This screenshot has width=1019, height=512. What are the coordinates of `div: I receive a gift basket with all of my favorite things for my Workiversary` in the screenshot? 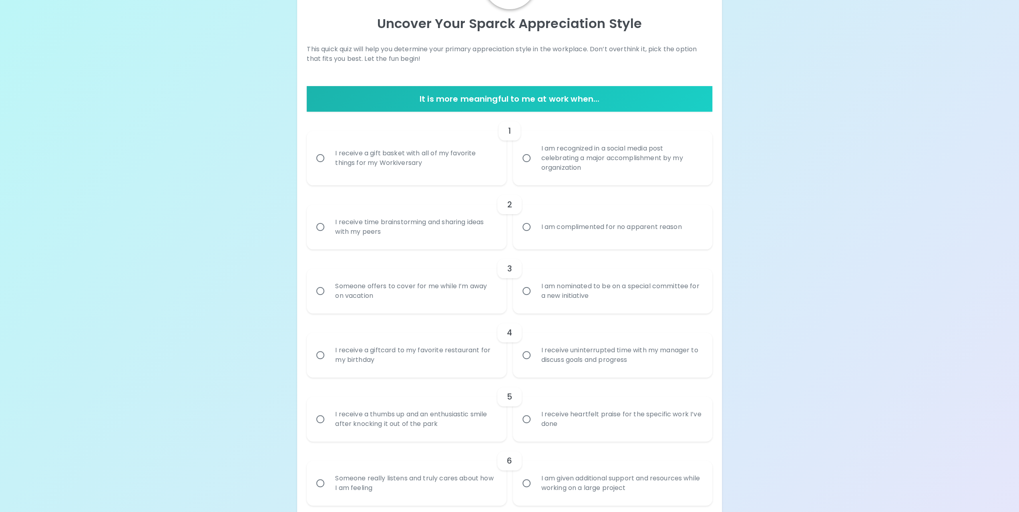 It's located at (415, 158).